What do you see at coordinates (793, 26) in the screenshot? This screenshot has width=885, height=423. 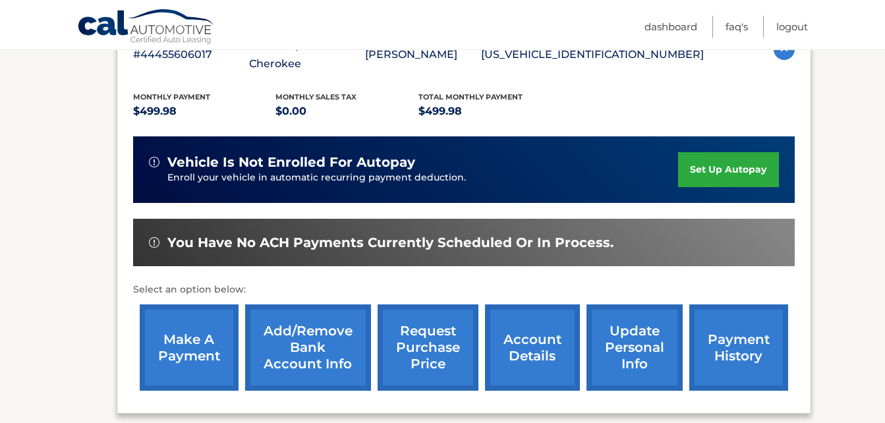 I see `a: Logout` at bounding box center [793, 26].